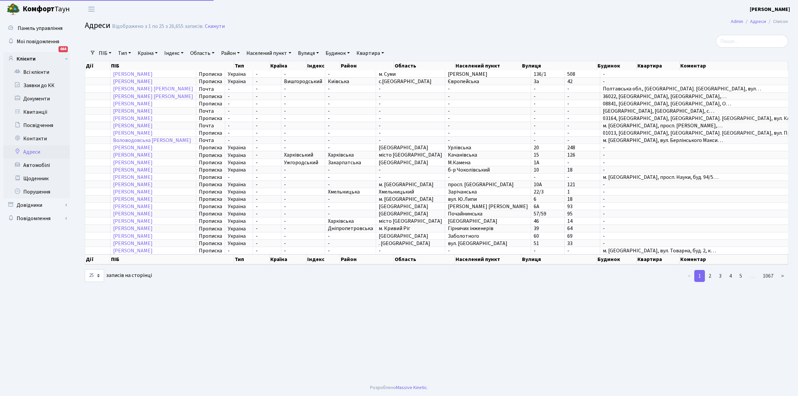 This screenshot has height=396, width=798. What do you see at coordinates (37, 192) in the screenshot?
I see `a: Порушення` at bounding box center [37, 192].